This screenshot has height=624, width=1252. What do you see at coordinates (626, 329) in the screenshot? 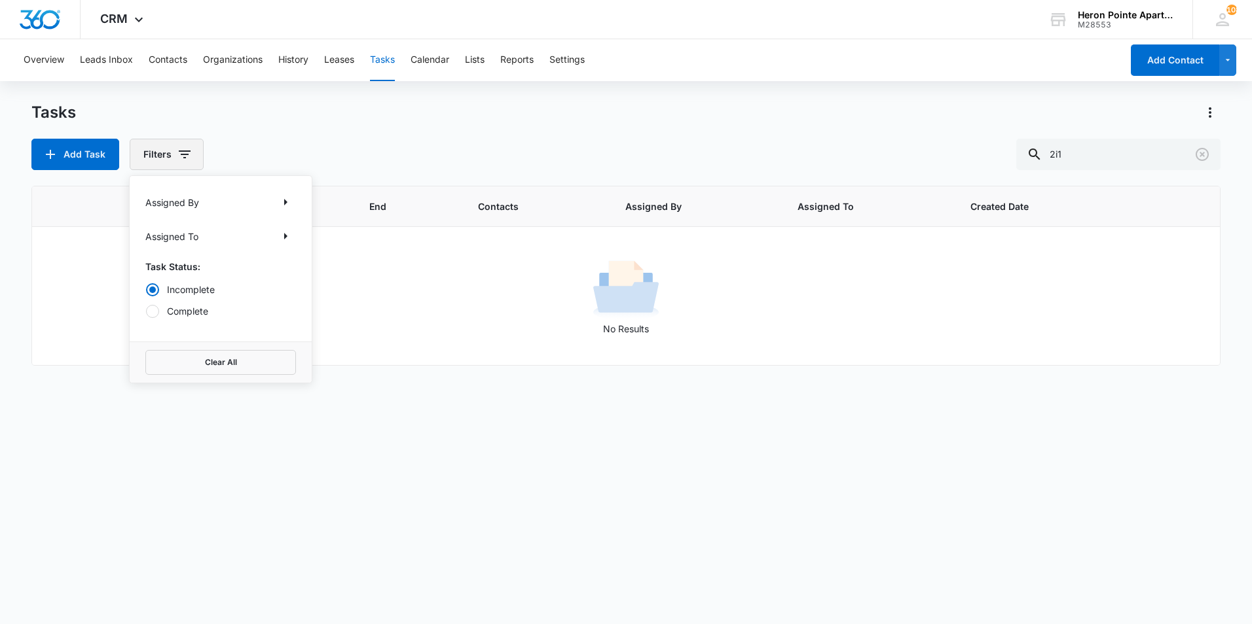
I see `p: No Results` at bounding box center [626, 329].